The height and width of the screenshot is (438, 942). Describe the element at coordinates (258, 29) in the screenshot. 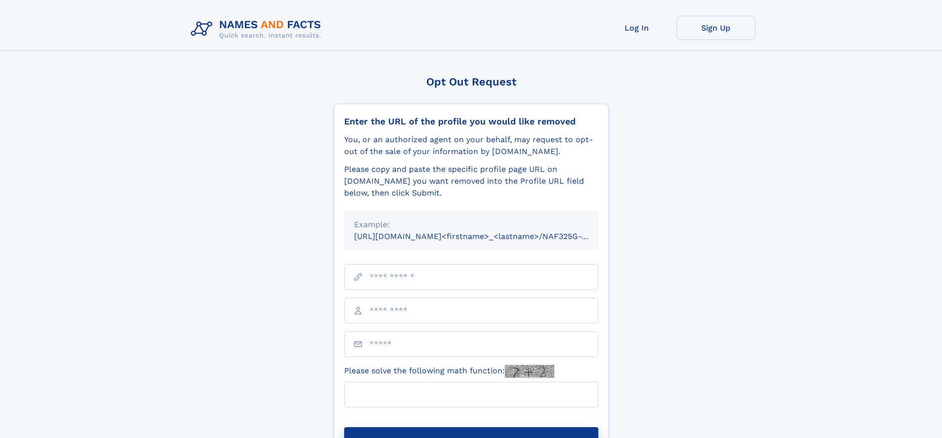

I see `img: Logo Names and Facts` at that location.